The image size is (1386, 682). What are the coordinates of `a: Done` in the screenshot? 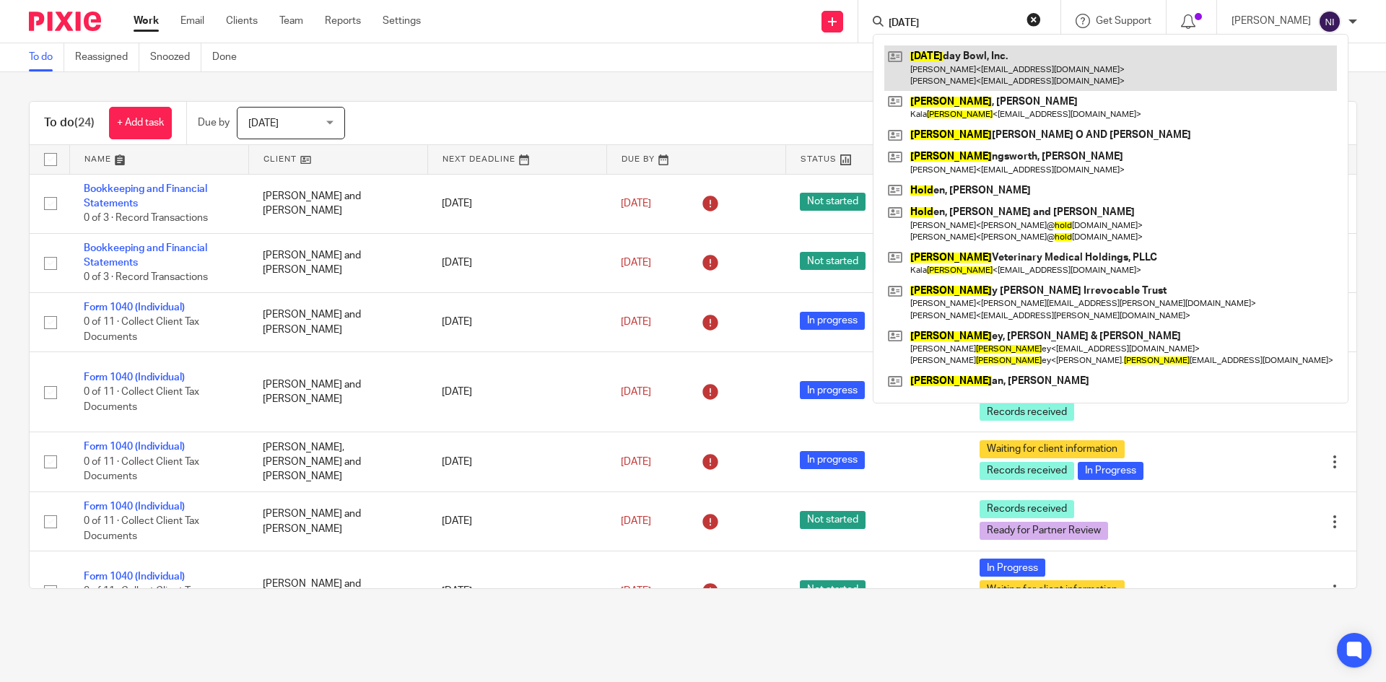 It's located at (230, 57).